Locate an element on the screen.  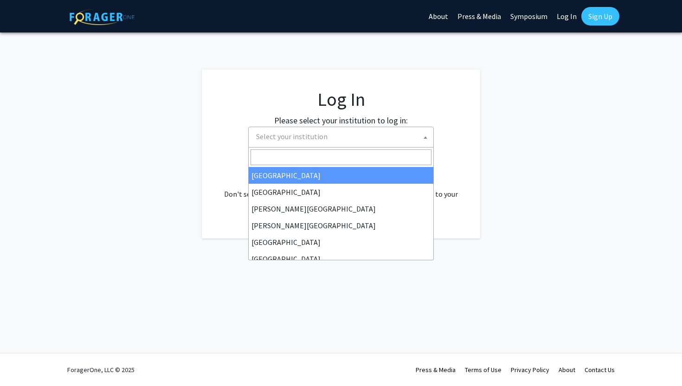
label: Please select your institution to log in: is located at coordinates (341, 120).